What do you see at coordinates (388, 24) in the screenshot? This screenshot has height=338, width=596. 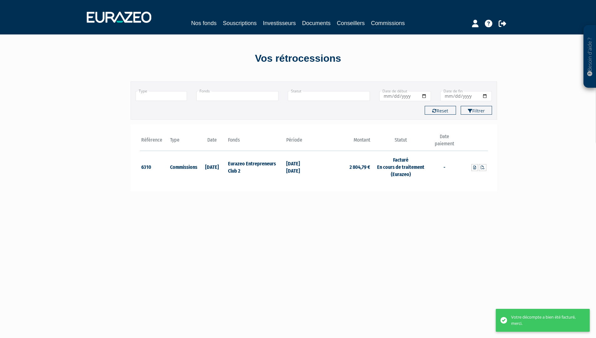 I see `a: Commissions` at bounding box center [388, 24].